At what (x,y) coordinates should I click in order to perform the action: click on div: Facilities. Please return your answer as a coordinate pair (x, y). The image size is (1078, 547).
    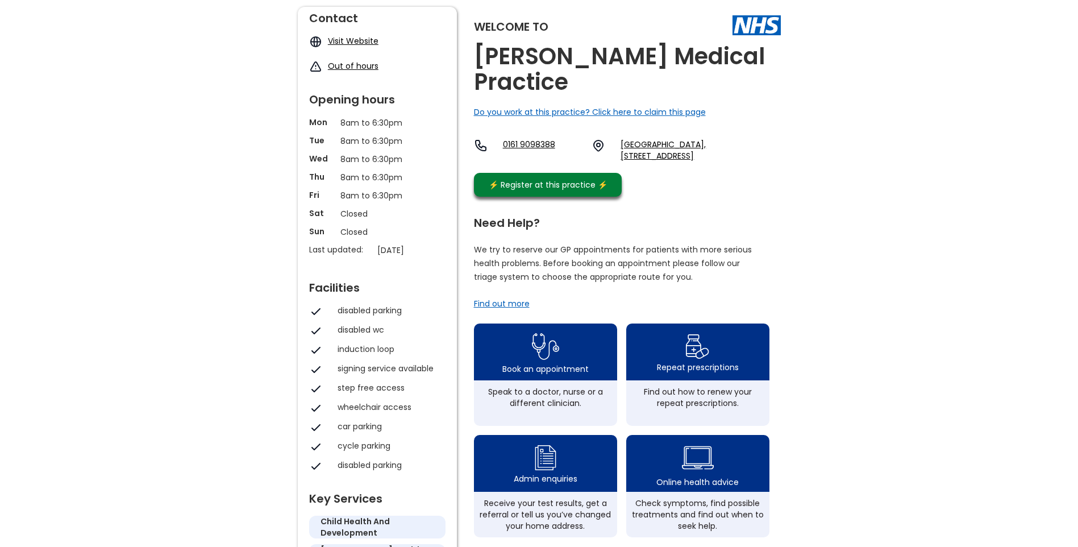
    Looking at the image, I should click on (377, 285).